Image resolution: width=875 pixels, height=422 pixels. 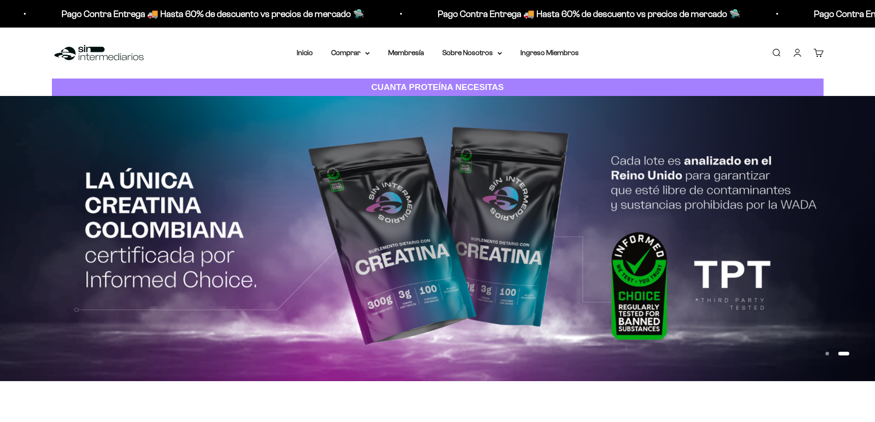 I want to click on a: Ingreso Miembros, so click(x=549, y=52).